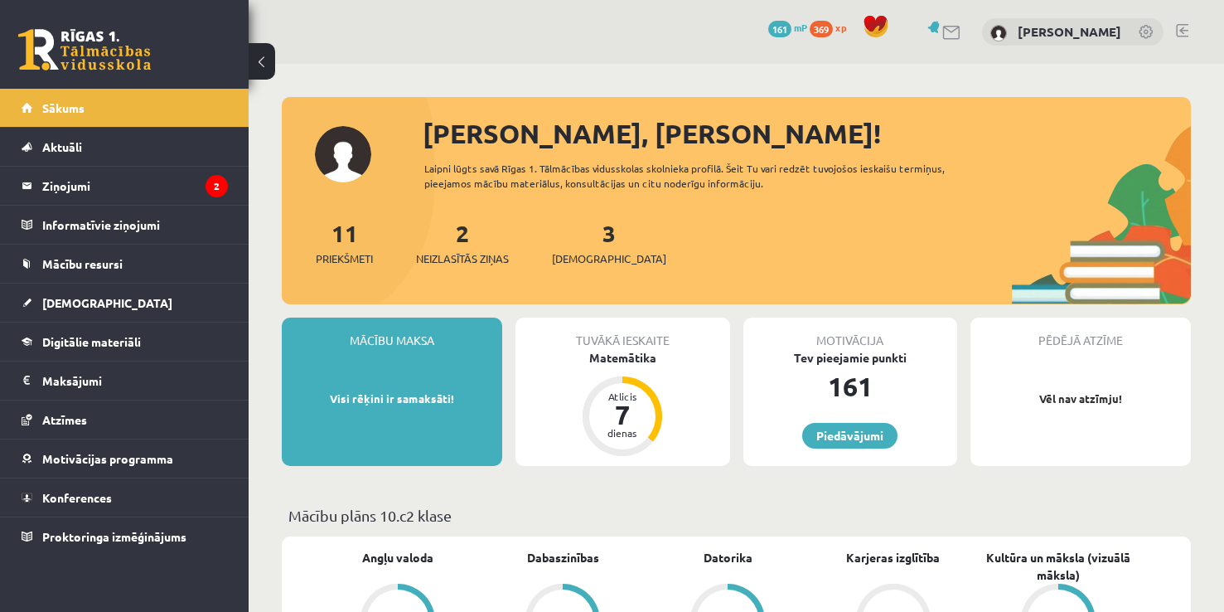 Image resolution: width=1224 pixels, height=612 pixels. Describe the element at coordinates (135, 380) in the screenshot. I see `legend: Maksājumi` at that location.